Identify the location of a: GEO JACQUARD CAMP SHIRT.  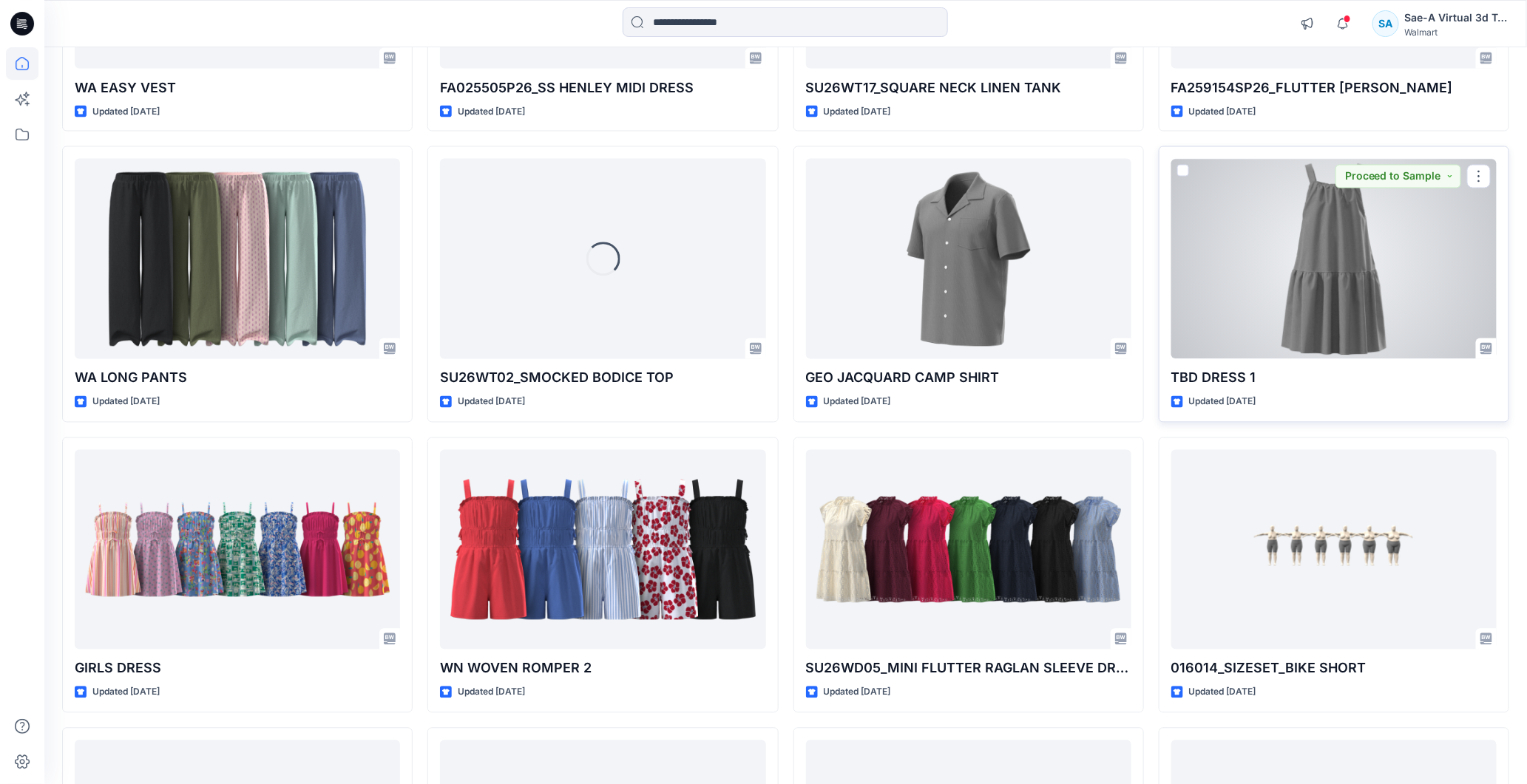
(968, 259).